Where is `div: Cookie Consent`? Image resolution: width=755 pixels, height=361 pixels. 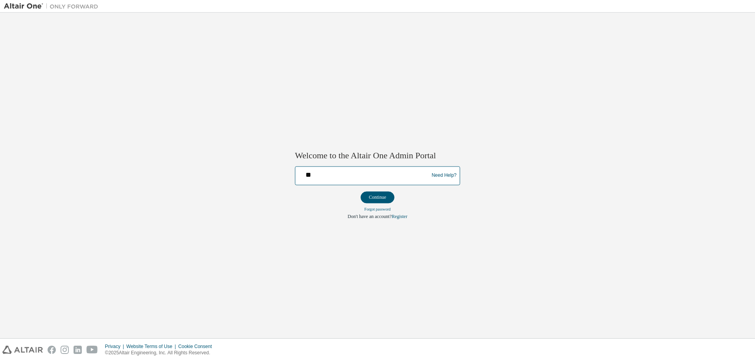
div: Cookie Consent is located at coordinates (197, 347).